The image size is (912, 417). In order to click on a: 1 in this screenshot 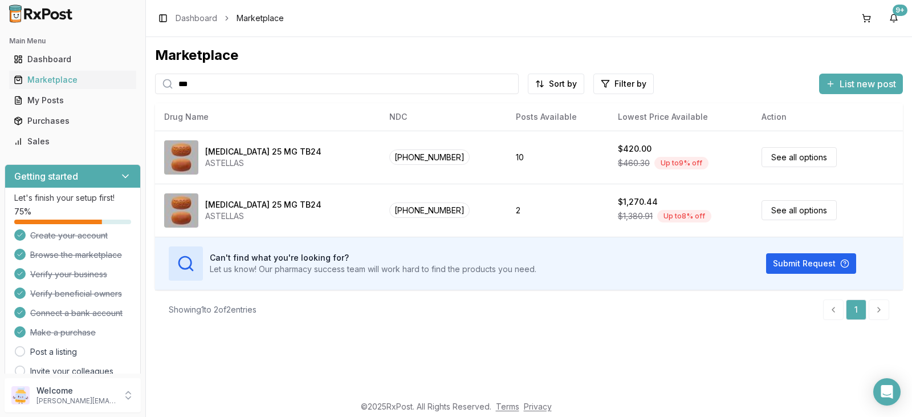, I will do `click(856, 310)`.